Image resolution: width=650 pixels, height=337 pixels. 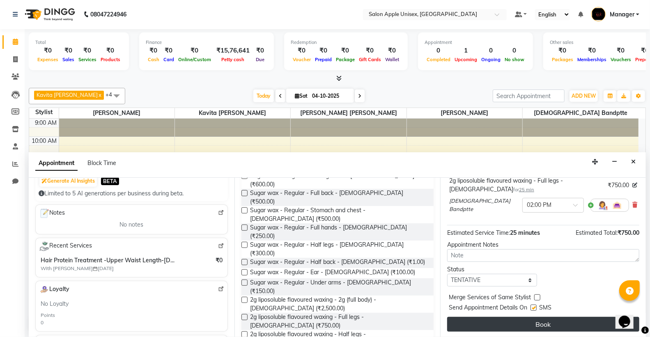 What do you see at coordinates (492, 269) in the screenshot?
I see `div: Status` at bounding box center [492, 269].